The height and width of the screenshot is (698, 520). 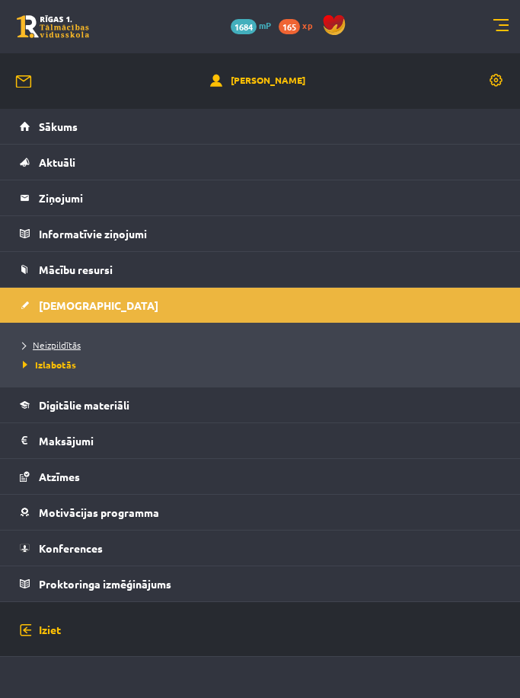 I want to click on a: Atzīmes, so click(x=260, y=476).